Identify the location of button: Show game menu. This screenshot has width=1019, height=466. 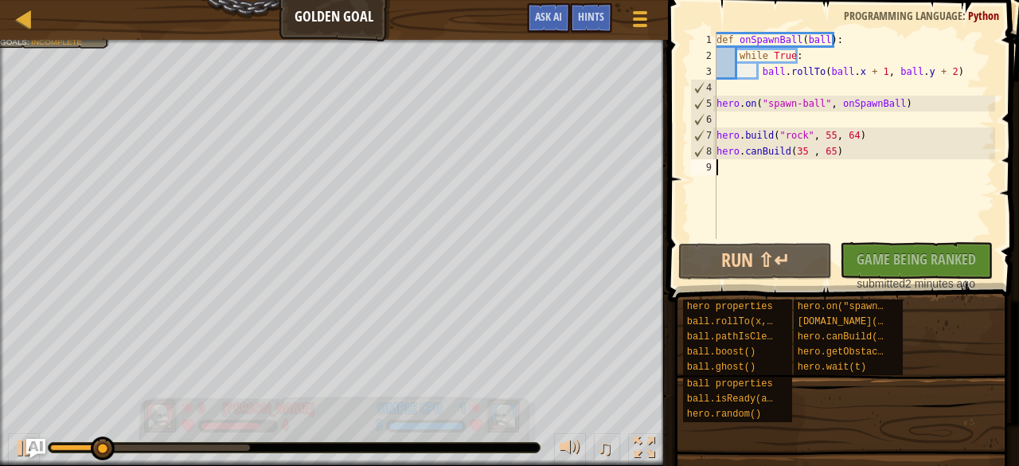
(640, 21).